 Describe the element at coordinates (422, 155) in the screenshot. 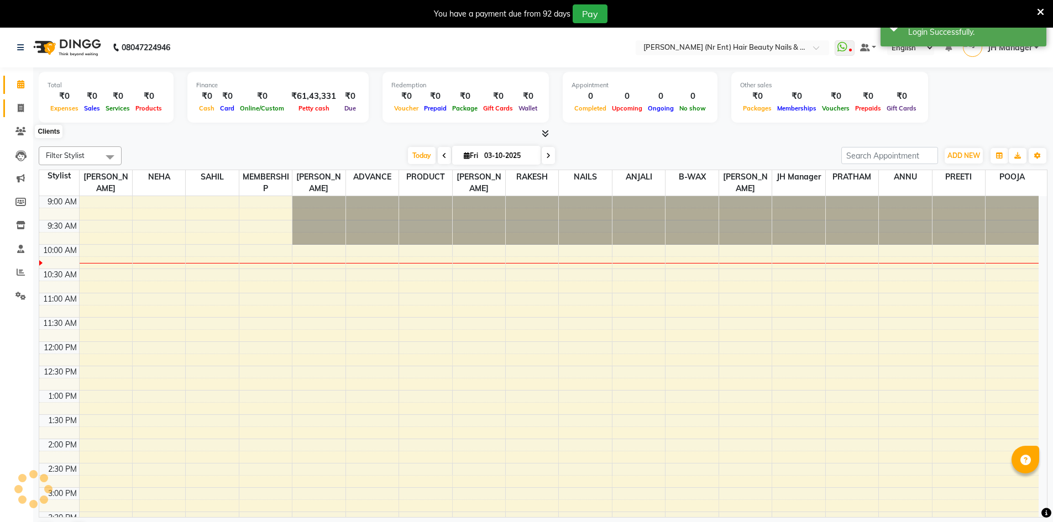

I see `span: Today` at that location.